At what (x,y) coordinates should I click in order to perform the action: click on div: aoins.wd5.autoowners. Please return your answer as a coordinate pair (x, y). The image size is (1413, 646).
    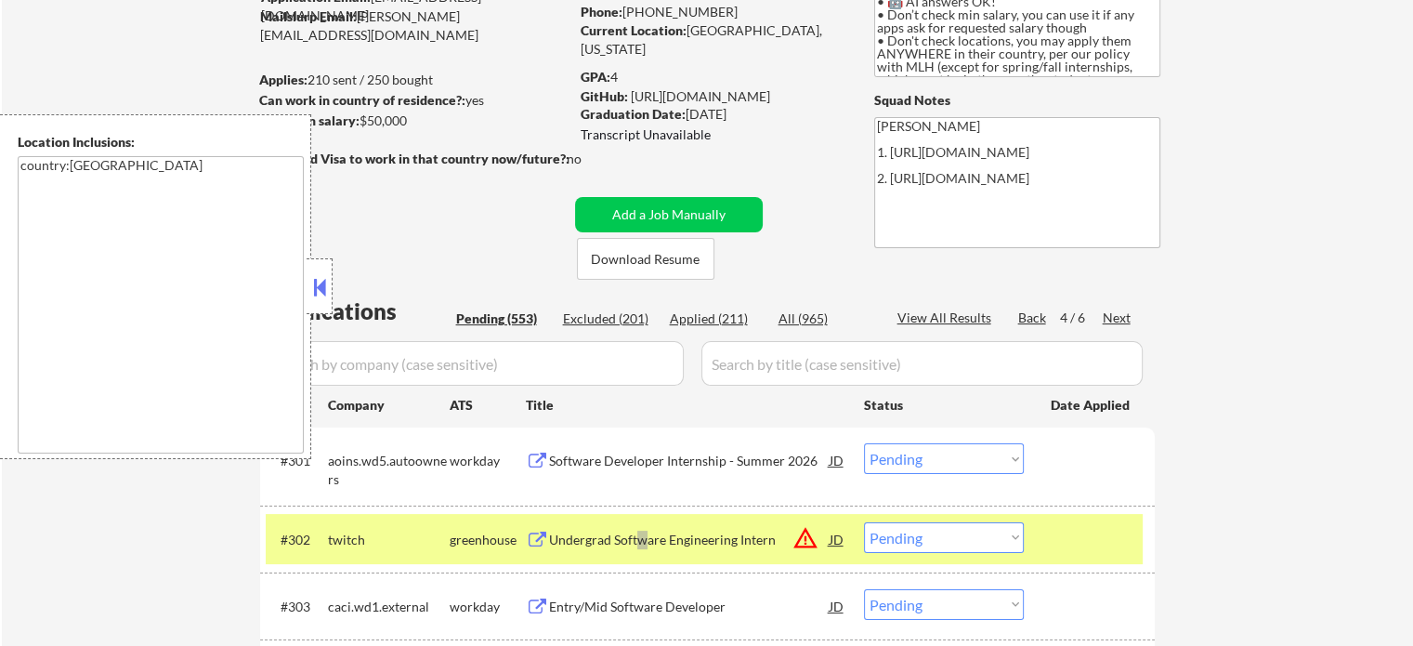
    Looking at the image, I should click on (388, 469).